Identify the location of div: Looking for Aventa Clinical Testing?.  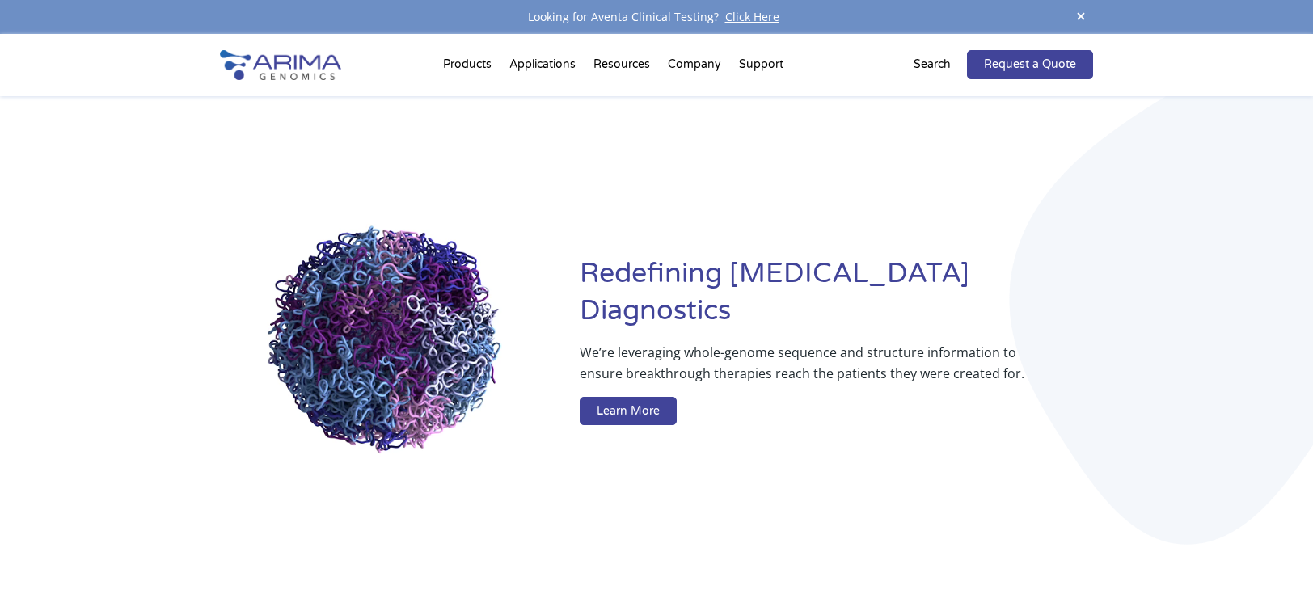
(657, 17).